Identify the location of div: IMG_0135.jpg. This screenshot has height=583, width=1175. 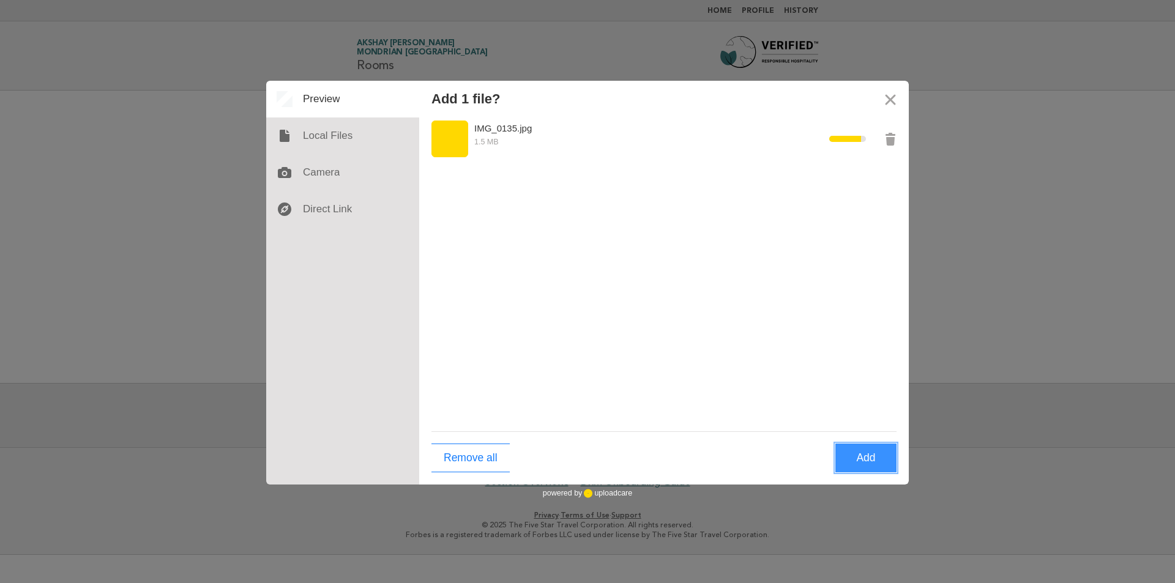
(557, 128).